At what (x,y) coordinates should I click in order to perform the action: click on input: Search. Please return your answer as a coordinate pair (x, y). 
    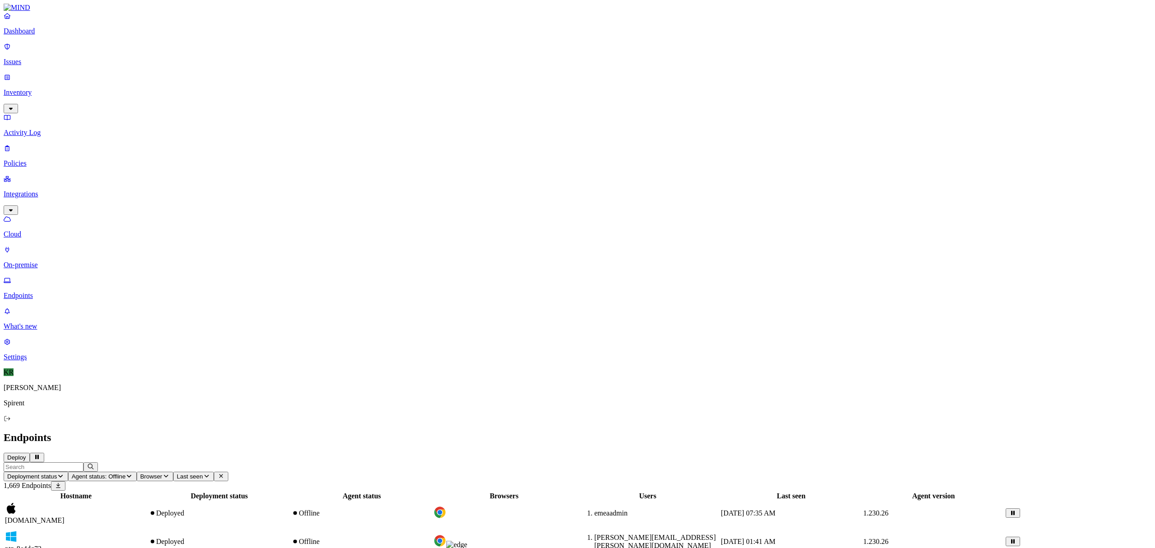
    Looking at the image, I should click on (43, 467).